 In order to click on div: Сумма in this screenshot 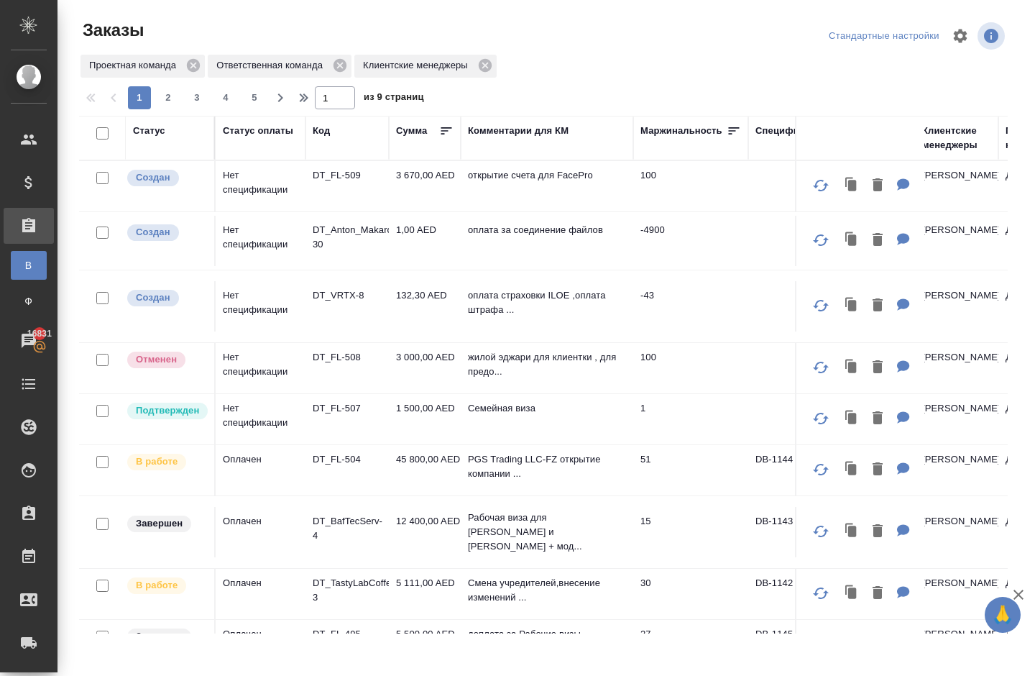, I will do `click(411, 131)`.